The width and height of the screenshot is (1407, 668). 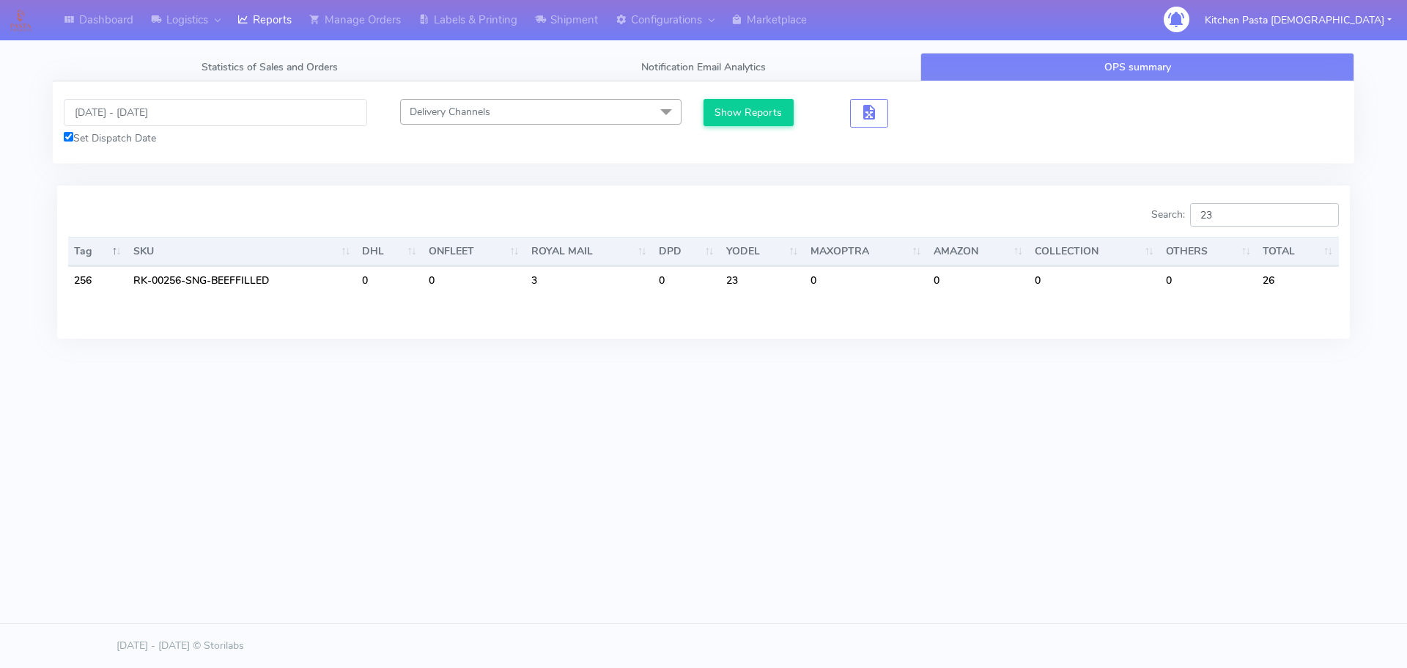 What do you see at coordinates (97, 280) in the screenshot?
I see `td: 256` at bounding box center [97, 280].